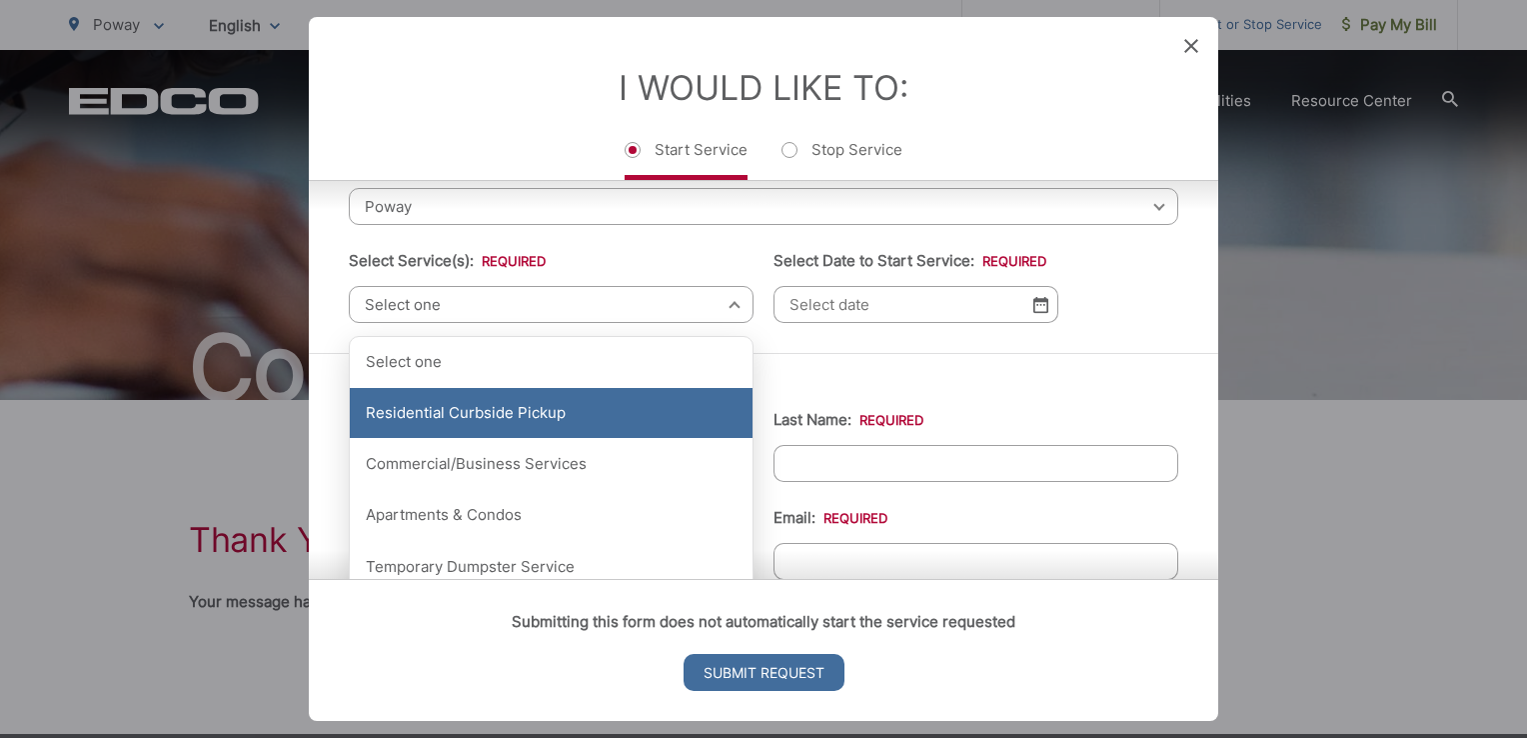 Image resolution: width=1527 pixels, height=738 pixels. What do you see at coordinates (764, 621) in the screenshot?
I see `strong: Submitting this form does not automatically start the service requested` at bounding box center [764, 621].